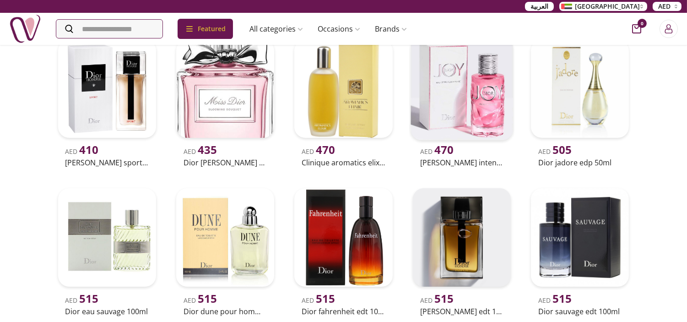 The image size is (687, 322). What do you see at coordinates (580, 251) in the screenshot?
I see `a: uae-gifts-DIOR SAUVAGE EDT 100MLAED 515Dior sauvage edt 100ml` at bounding box center [580, 251].